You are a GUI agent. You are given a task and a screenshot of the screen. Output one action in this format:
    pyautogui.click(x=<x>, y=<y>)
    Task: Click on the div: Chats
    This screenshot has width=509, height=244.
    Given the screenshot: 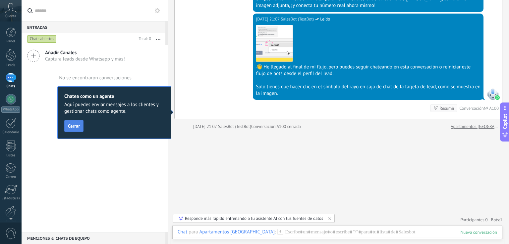 What is the action you would take?
    pyautogui.click(x=11, y=86)
    